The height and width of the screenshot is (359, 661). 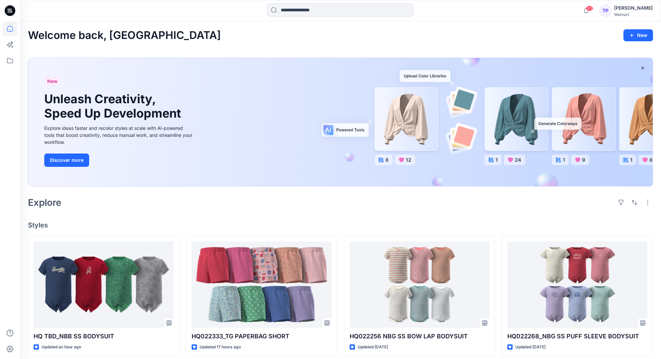 I want to click on h4: Styles, so click(x=340, y=225).